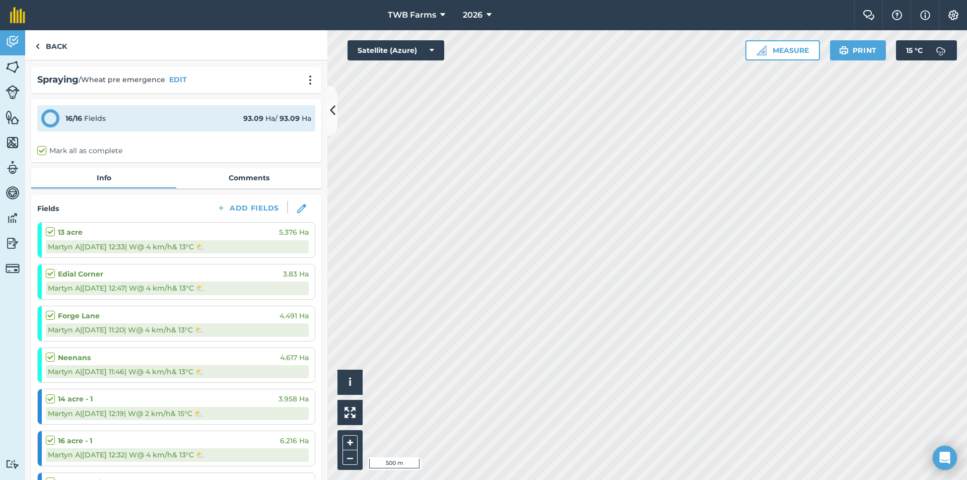 This screenshot has width=967, height=480. I want to click on button: Print, so click(858, 50).